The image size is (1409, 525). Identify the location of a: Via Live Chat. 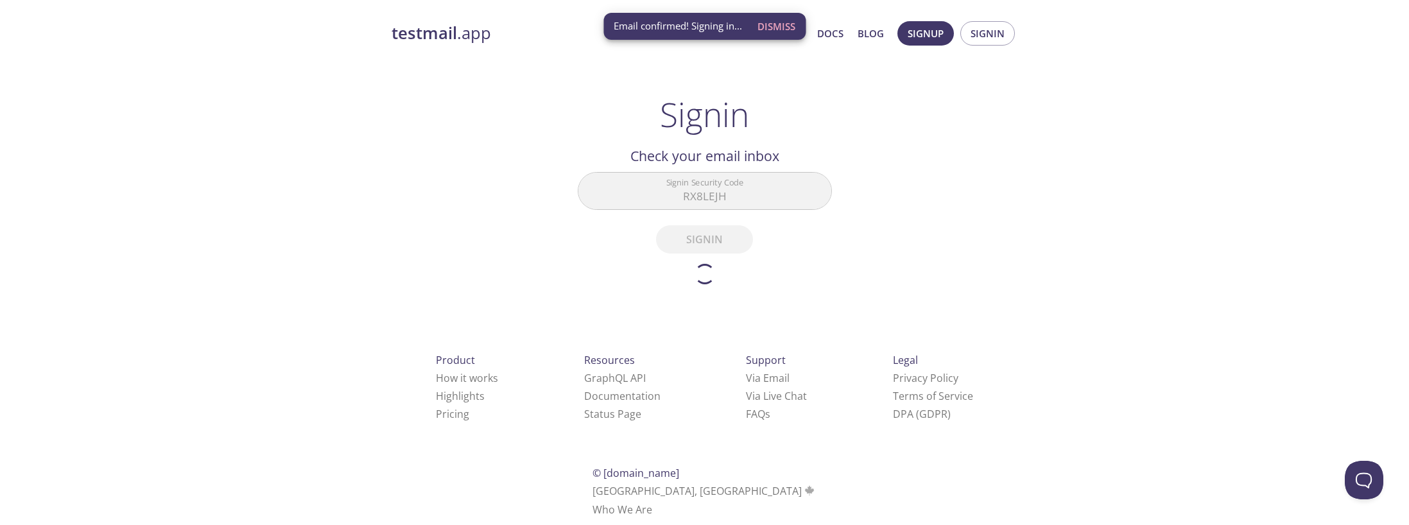
(776, 396).